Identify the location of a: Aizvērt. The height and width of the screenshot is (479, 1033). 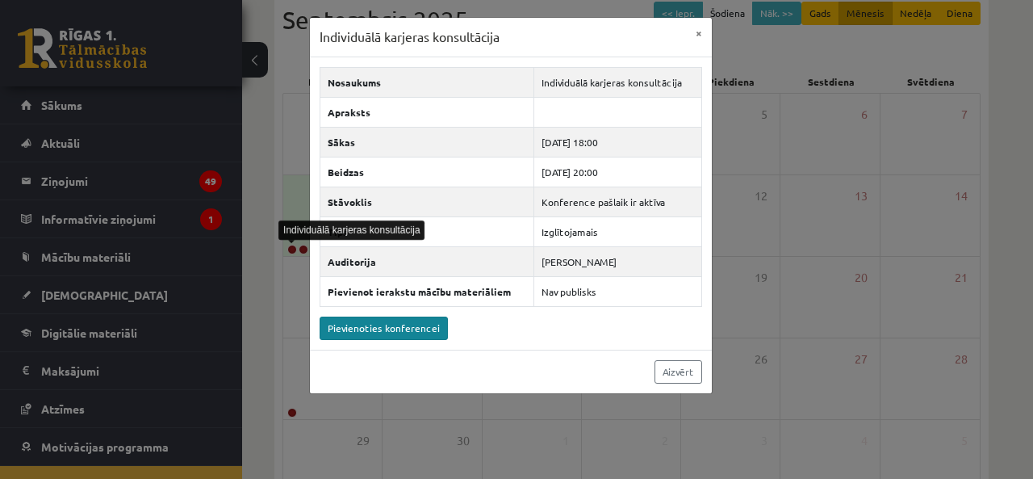
(678, 371).